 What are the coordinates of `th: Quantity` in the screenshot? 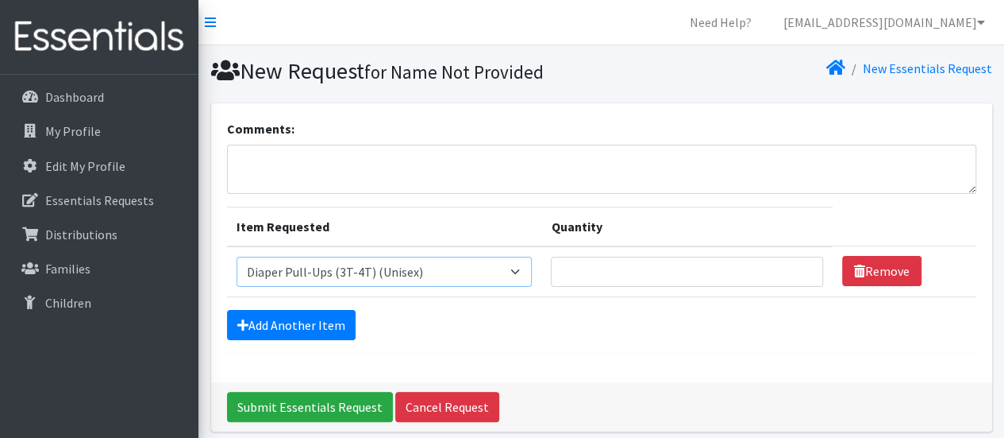 It's located at (687, 226).